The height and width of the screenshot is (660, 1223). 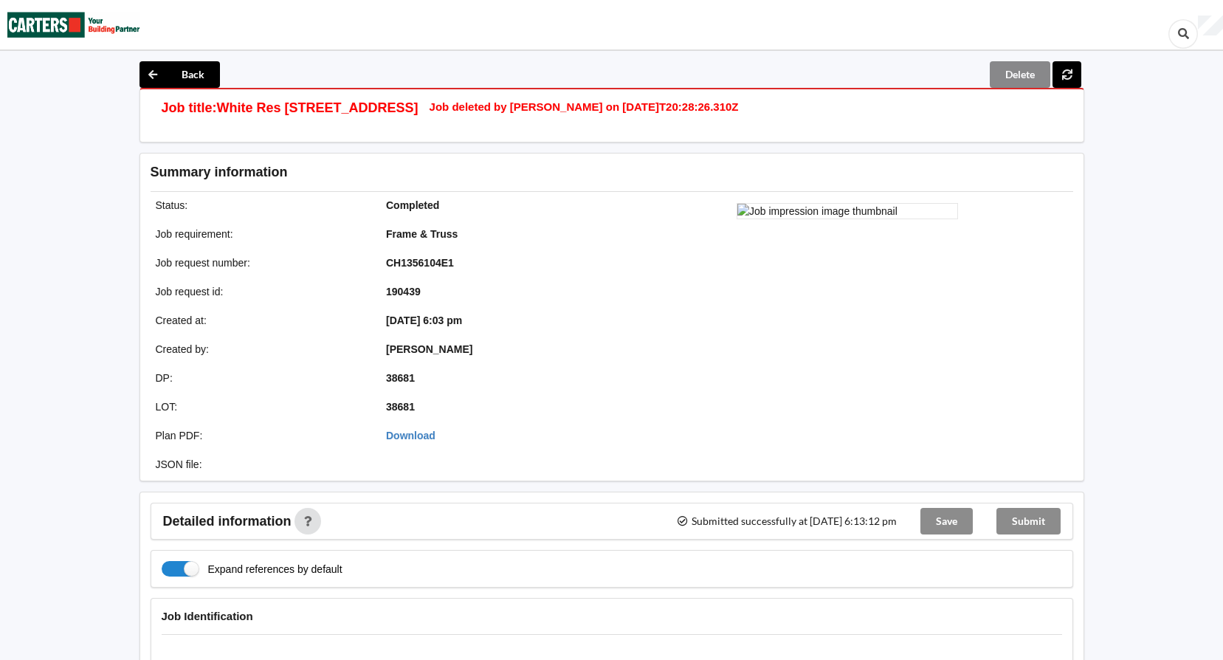 What do you see at coordinates (421, 234) in the screenshot?
I see `b: Frame & Truss` at bounding box center [421, 234].